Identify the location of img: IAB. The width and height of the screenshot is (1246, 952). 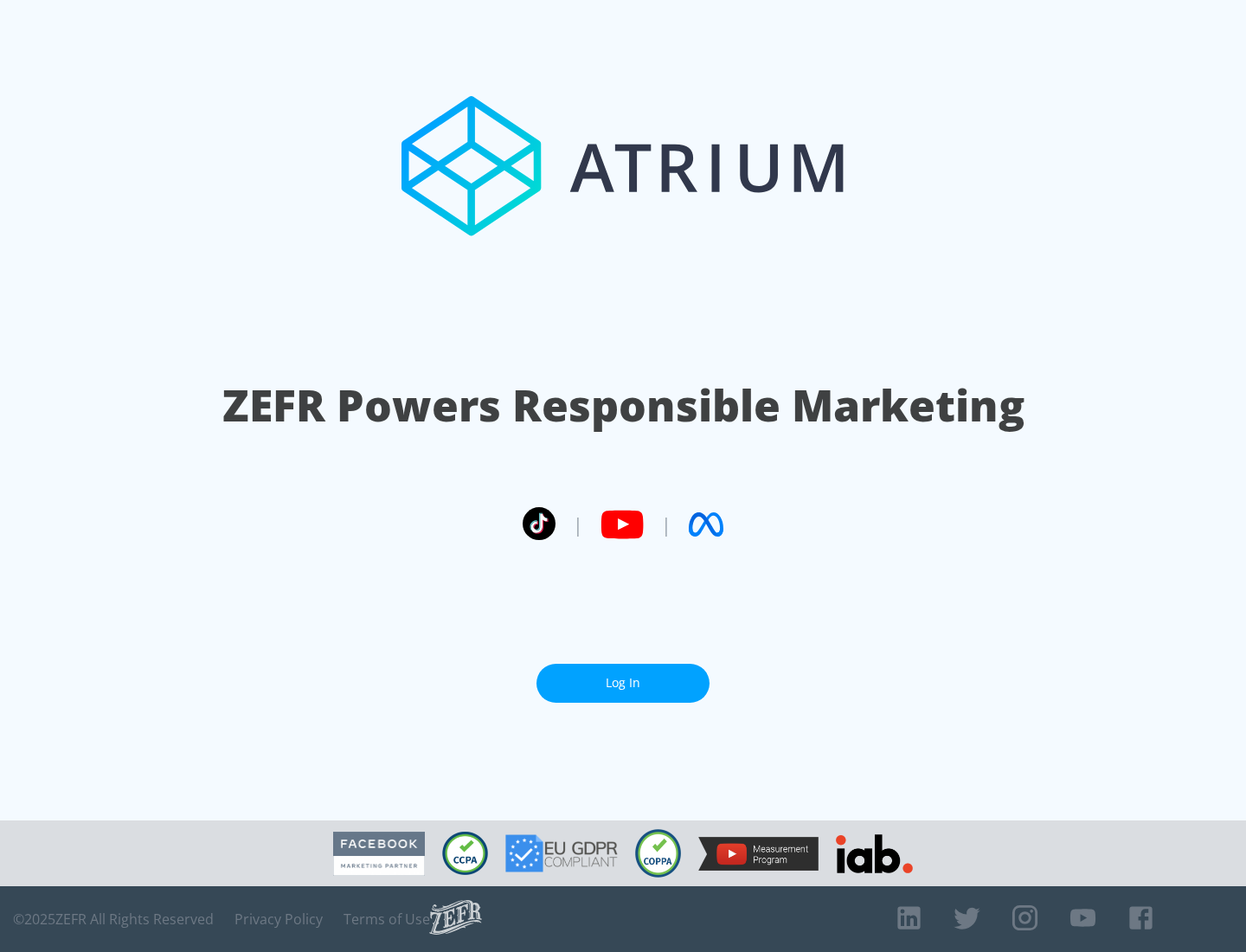
(874, 854).